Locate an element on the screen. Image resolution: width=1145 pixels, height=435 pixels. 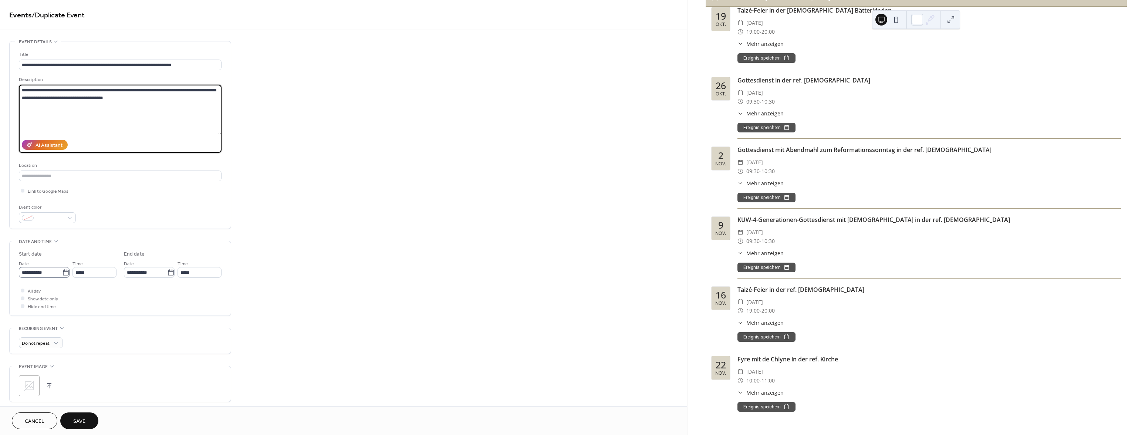
span: Recurring event is located at coordinates (38, 328).